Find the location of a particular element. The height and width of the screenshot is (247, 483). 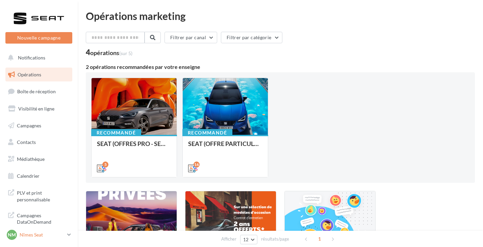

span: Contacts is located at coordinates (26, 142).